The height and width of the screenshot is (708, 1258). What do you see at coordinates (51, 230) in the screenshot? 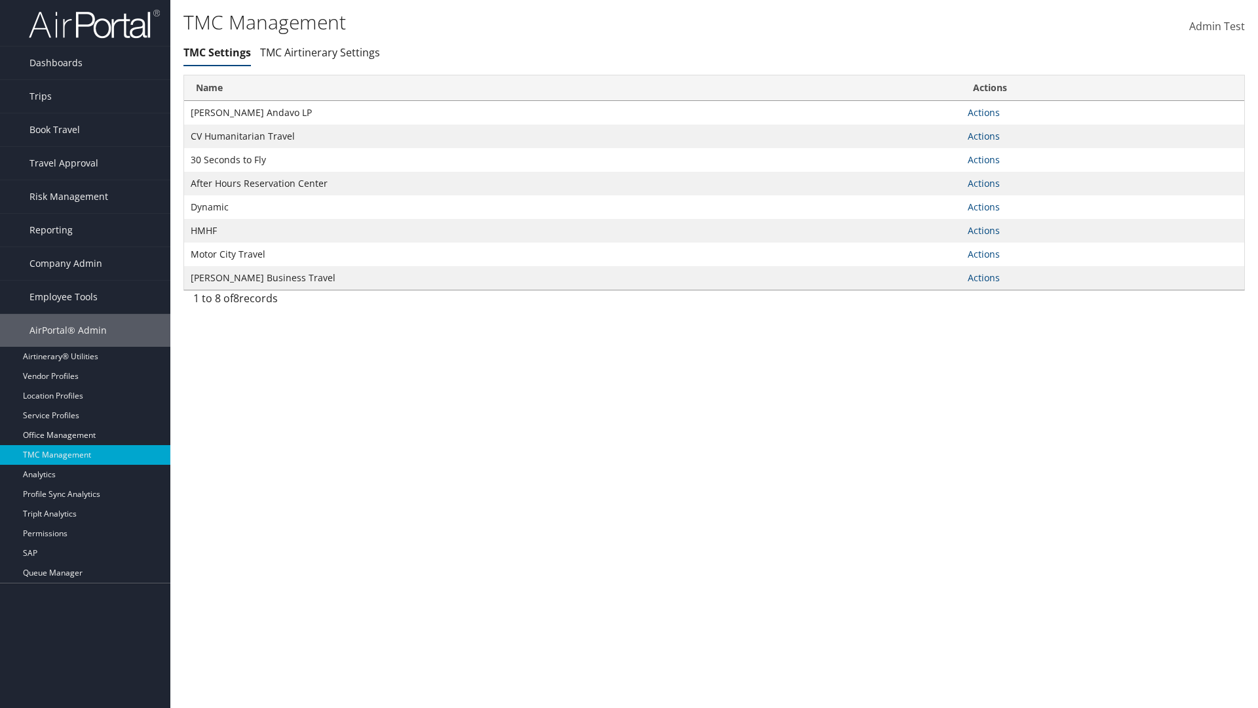
I see `span: Reporting` at bounding box center [51, 230].